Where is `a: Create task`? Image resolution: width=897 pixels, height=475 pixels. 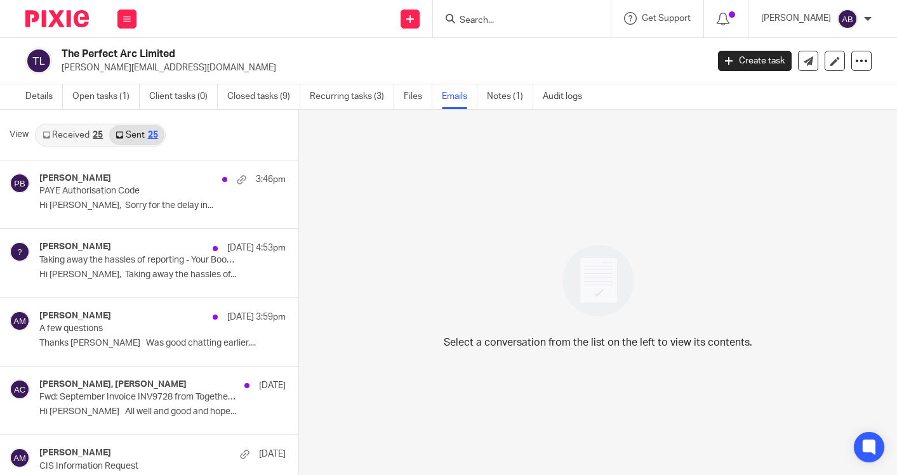 a: Create task is located at coordinates (755, 61).